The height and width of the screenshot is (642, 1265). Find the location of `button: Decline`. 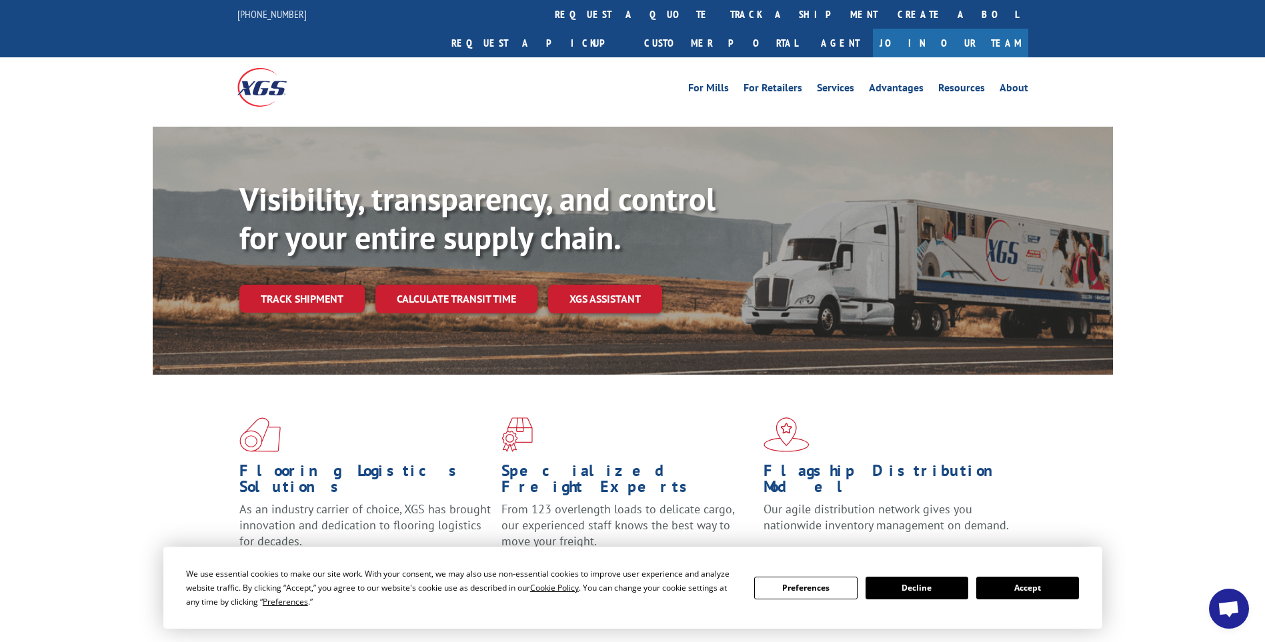

button: Decline is located at coordinates (917, 588).